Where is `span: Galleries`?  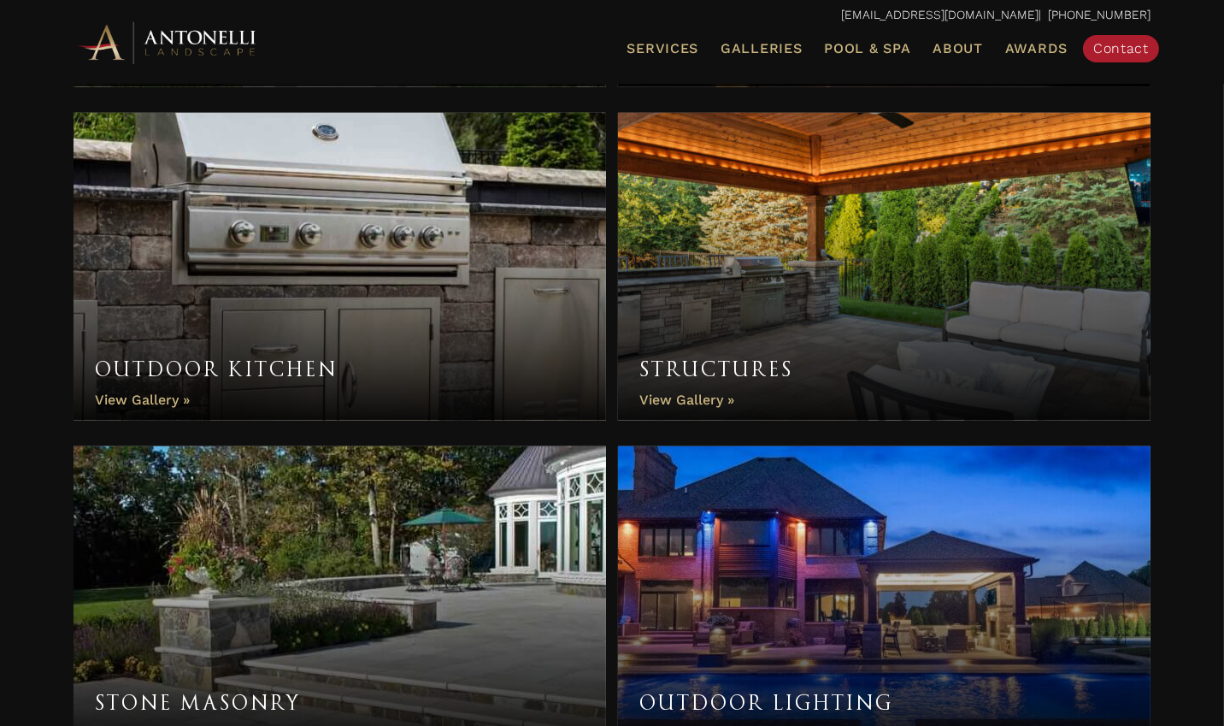
span: Galleries is located at coordinates (761, 48).